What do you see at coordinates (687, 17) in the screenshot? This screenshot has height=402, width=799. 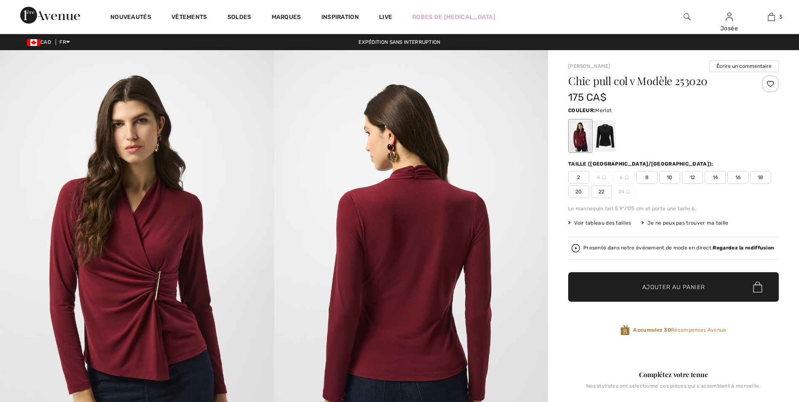 I see `img: recherche` at bounding box center [687, 17].